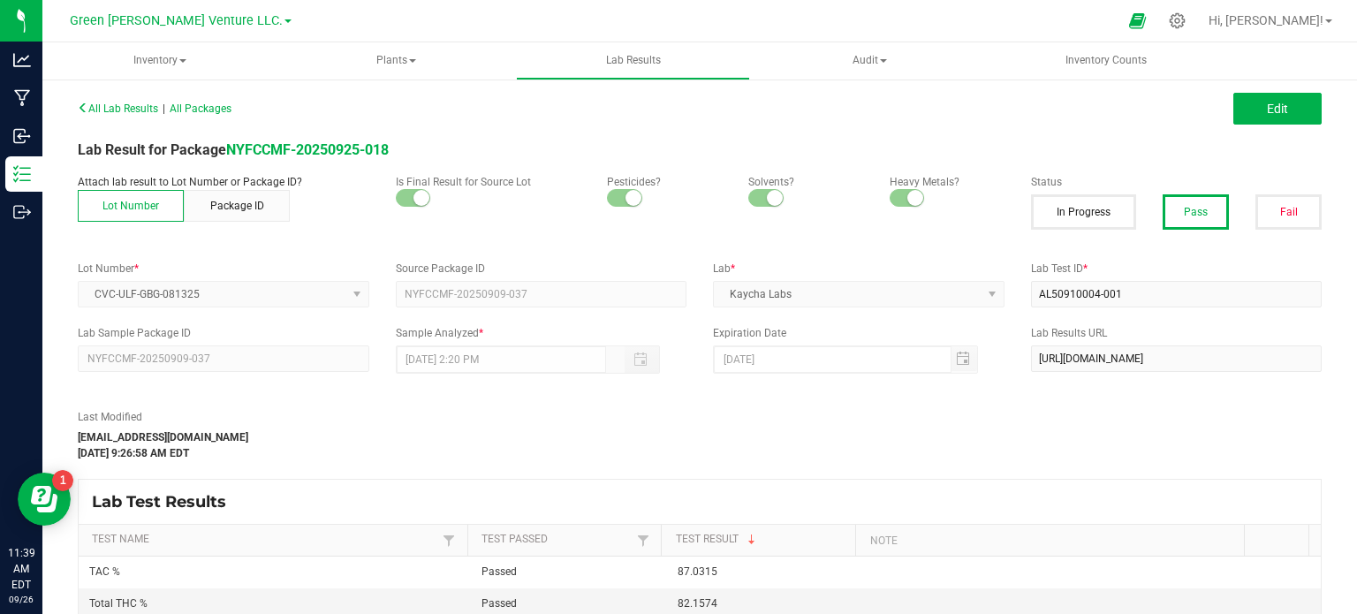 This screenshot has width=1357, height=614. Describe the element at coordinates (634, 60) in the screenshot. I see `span: Lab Results` at that location.